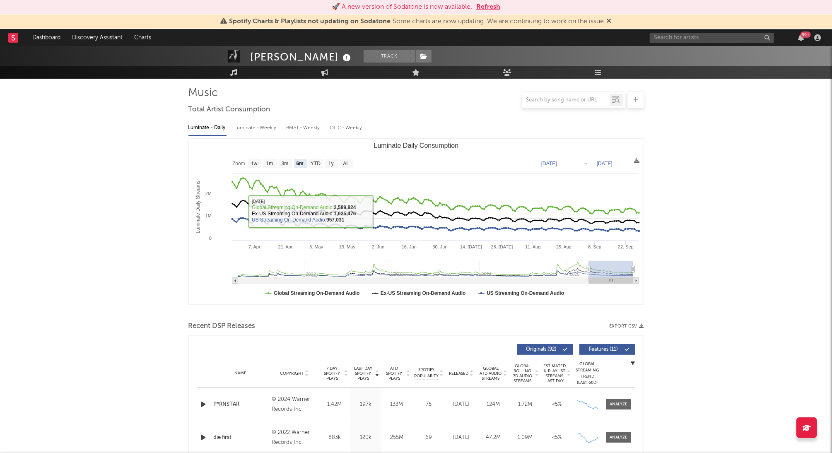  Describe the element at coordinates (604, 349) in the screenshot. I see `span: Features ( 11 )` at that location.